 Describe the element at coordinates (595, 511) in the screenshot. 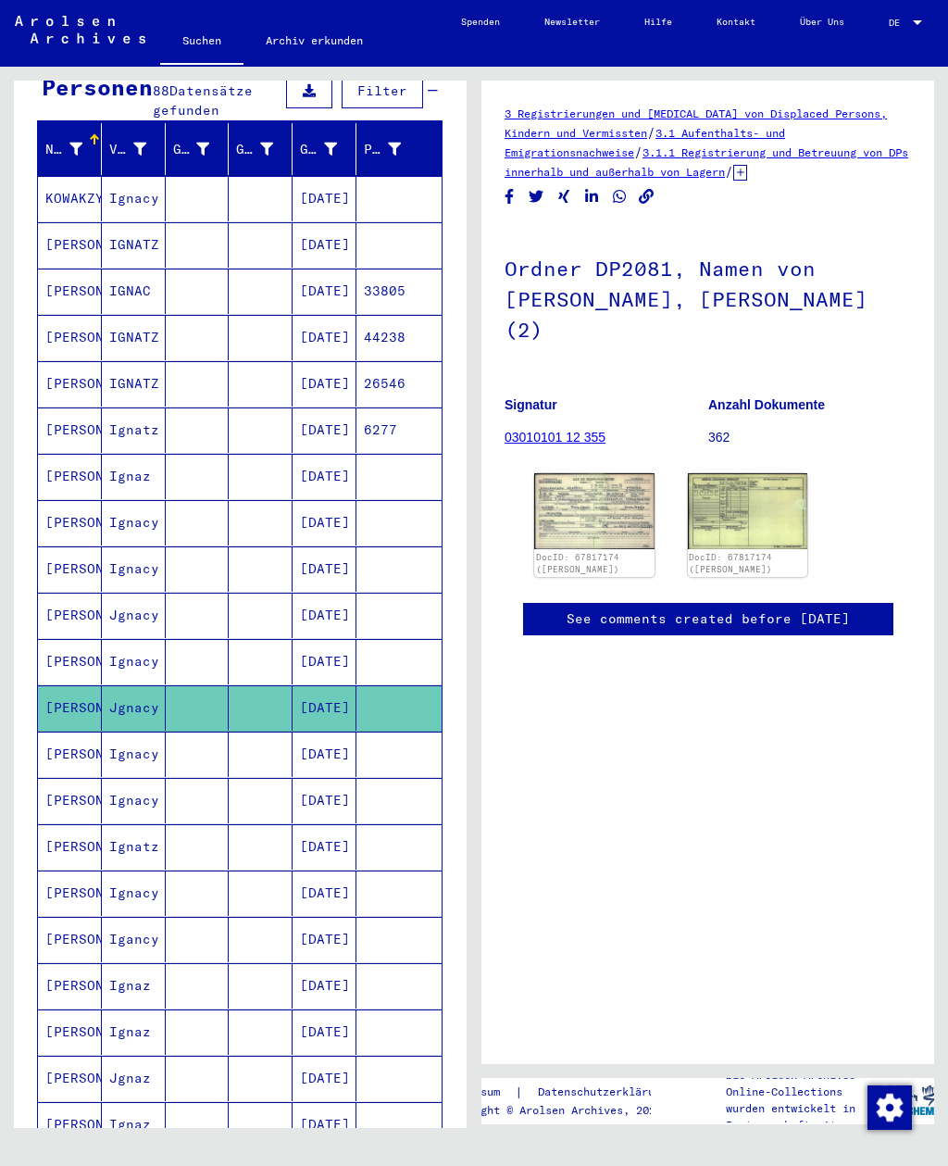

I see `img: 001.jpg` at that location.